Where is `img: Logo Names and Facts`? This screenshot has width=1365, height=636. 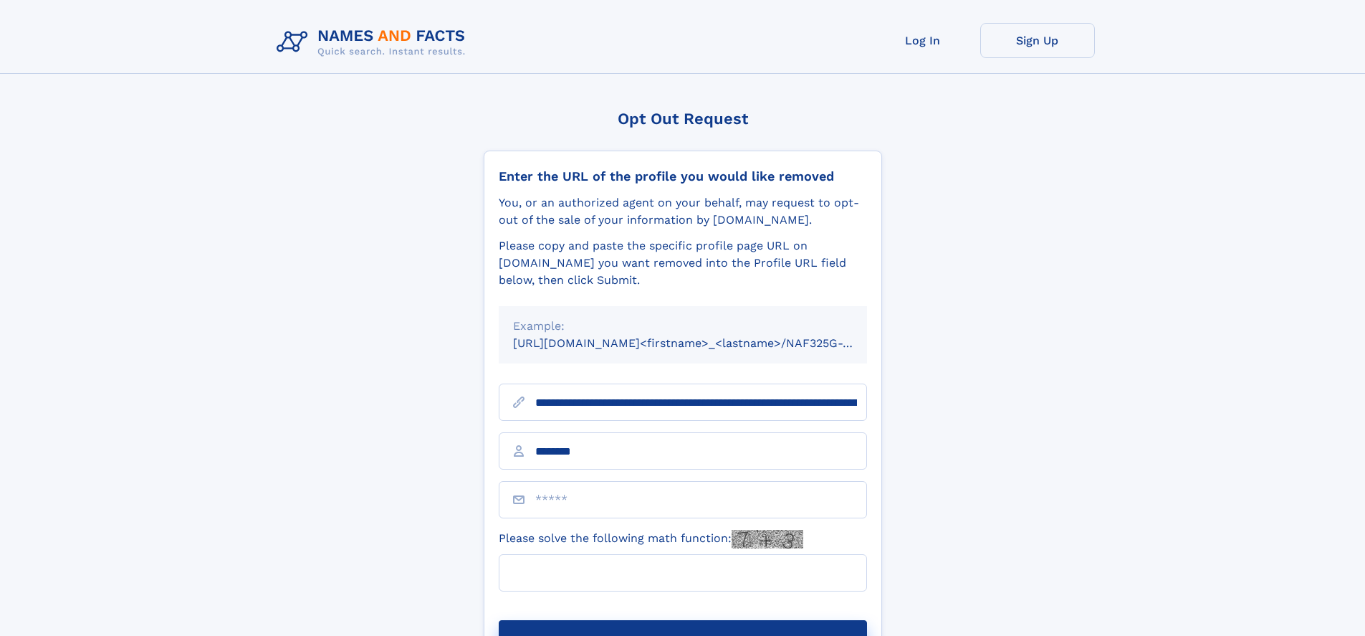
img: Logo Names and Facts is located at coordinates (374, 42).